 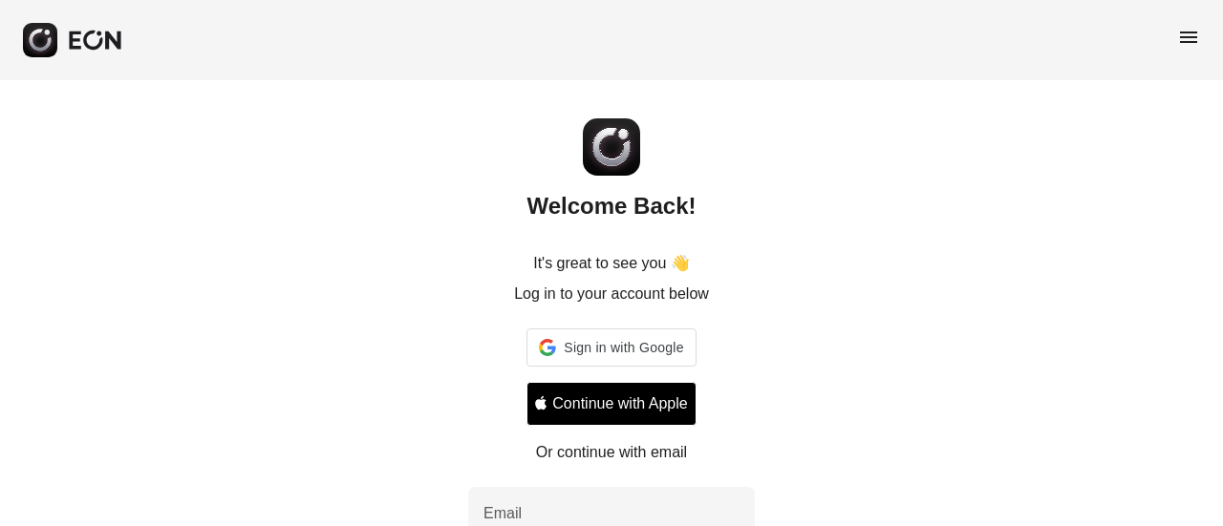 I want to click on span: Sign in with Google, so click(x=623, y=348).